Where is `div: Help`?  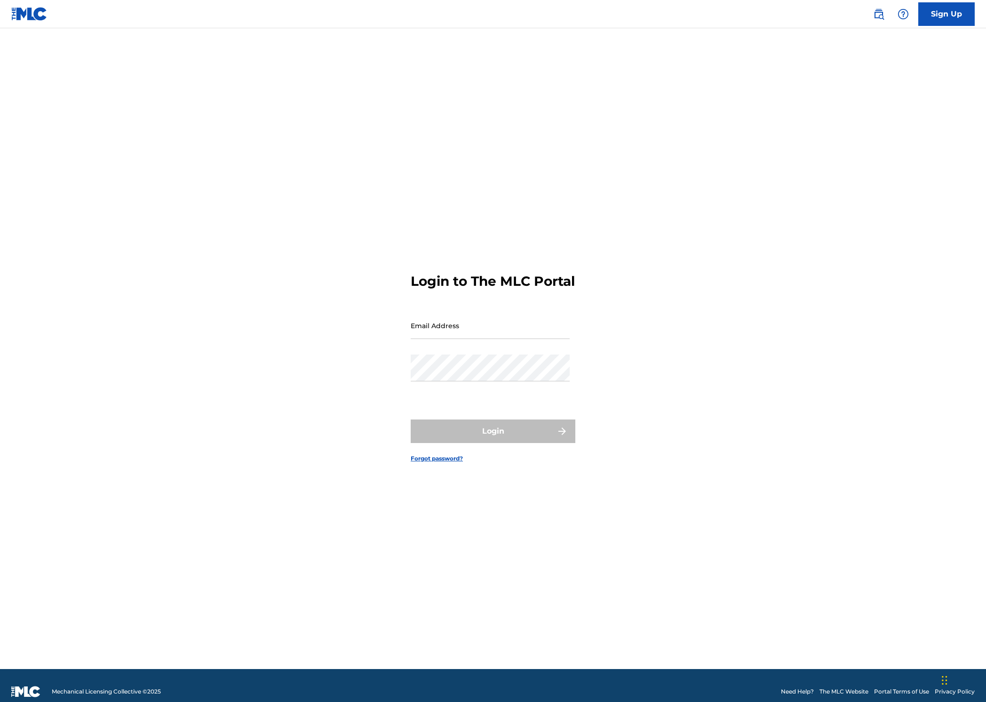
div: Help is located at coordinates (903, 14).